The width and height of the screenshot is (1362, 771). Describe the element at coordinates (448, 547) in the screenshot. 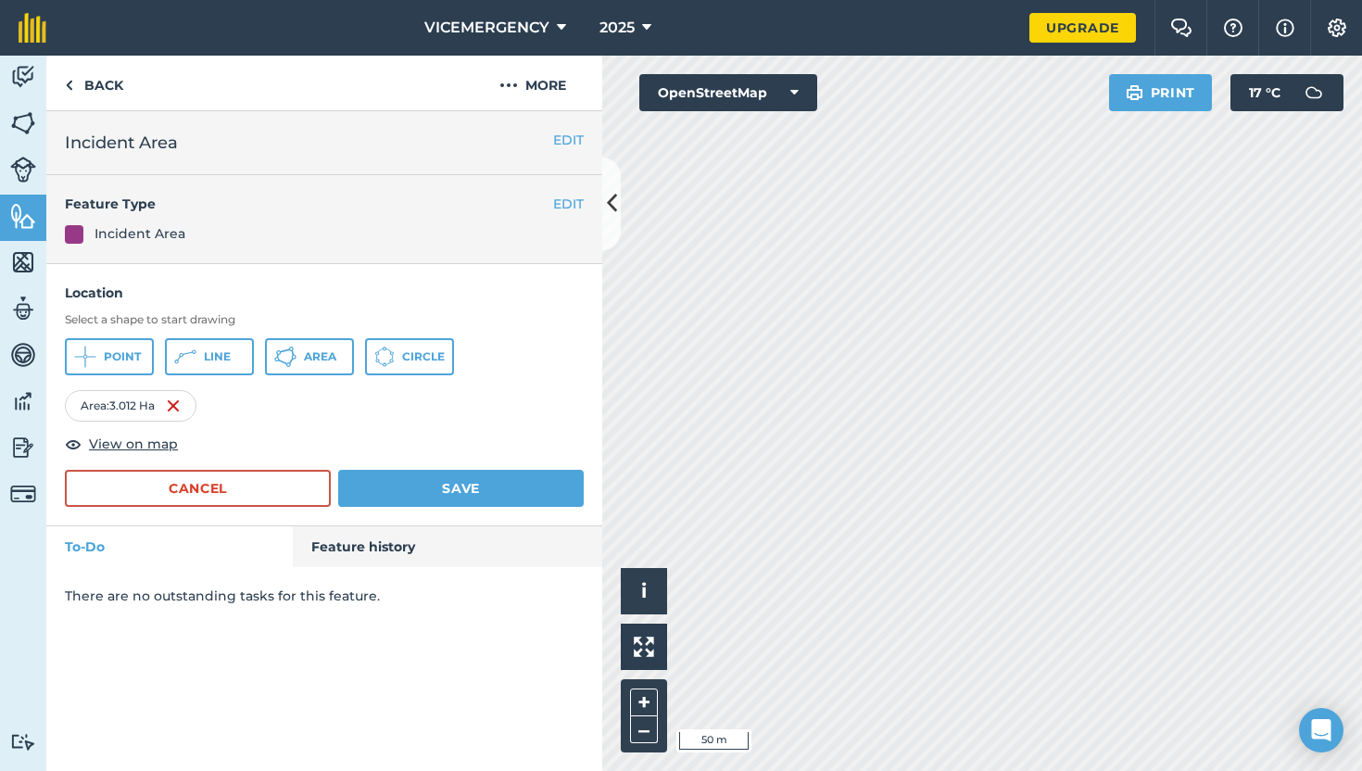

I see `a: Feature history` at that location.